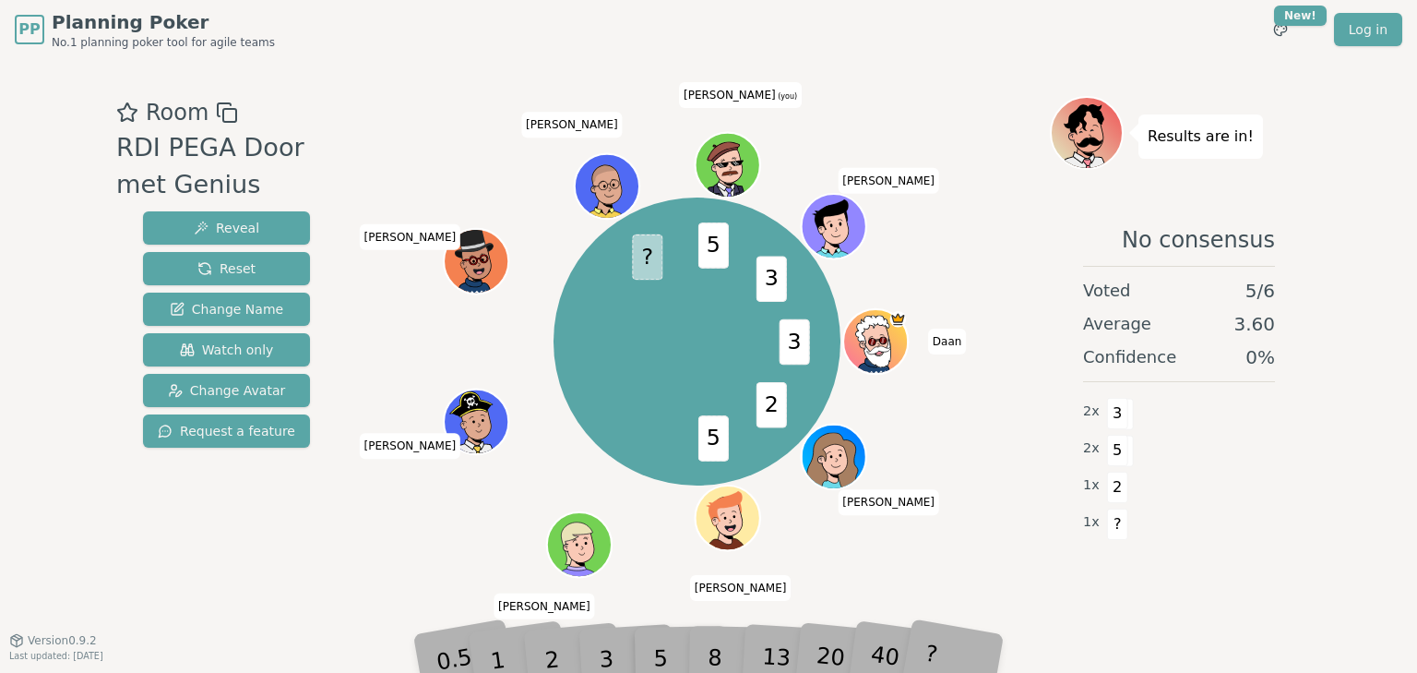  Describe the element at coordinates (728, 165) in the screenshot. I see `button: Click to change your avatar` at that location.